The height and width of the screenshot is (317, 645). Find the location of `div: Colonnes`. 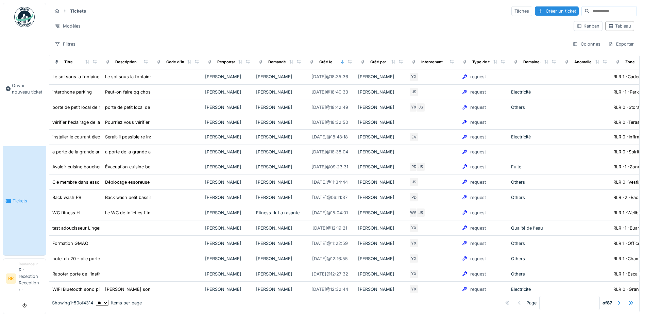

div: Colonnes is located at coordinates (586, 44).